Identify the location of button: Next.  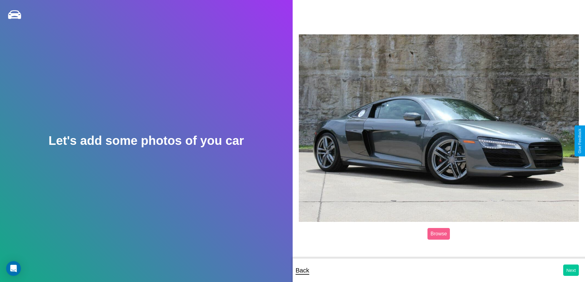
(570, 270).